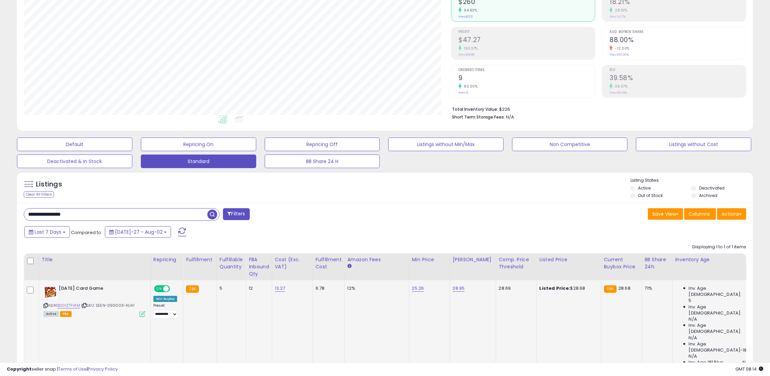  Describe the element at coordinates (108, 305) in the screenshot. I see `span: | SKU: SEEN-090003-AUA1` at that location.